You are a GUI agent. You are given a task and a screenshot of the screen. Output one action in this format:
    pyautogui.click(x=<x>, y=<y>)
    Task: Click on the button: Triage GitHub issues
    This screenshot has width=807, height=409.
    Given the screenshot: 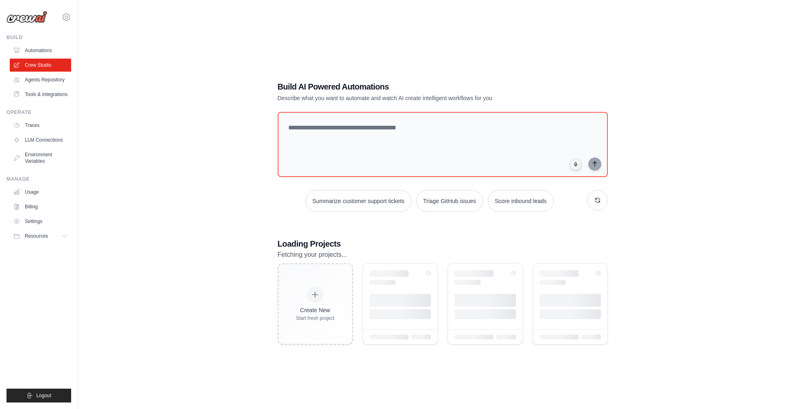 What is the action you would take?
    pyautogui.click(x=450, y=201)
    